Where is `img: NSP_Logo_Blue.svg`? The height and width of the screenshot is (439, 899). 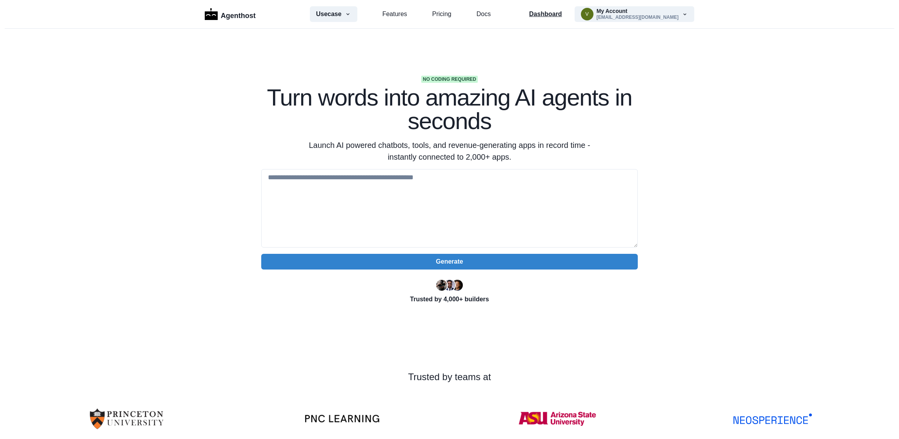 img: NSP_Logo_Blue.svg is located at coordinates (773, 419).